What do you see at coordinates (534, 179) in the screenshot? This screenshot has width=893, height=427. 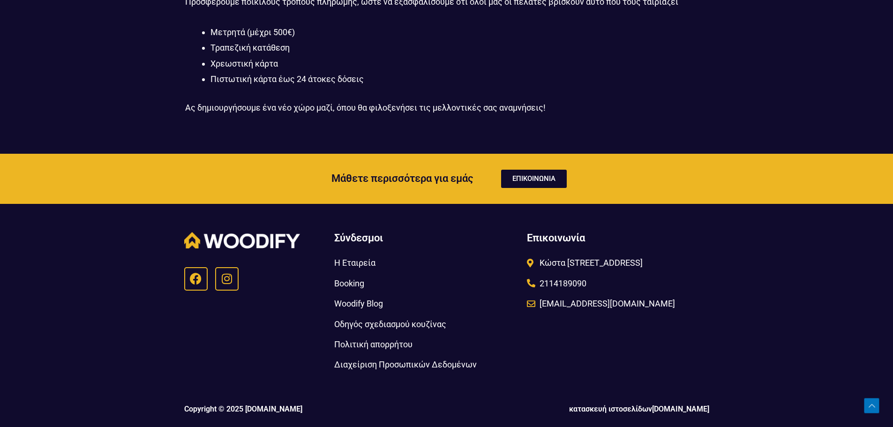 I see `a: ΕΠΙΚΟΙΝΩΝΙΑ` at bounding box center [534, 179].